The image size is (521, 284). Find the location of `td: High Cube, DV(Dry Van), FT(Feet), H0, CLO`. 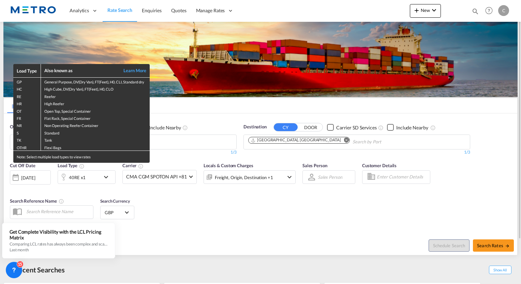

td: High Cube, DV(Dry Van), FT(Feet), H0, CLO is located at coordinates (95, 88).